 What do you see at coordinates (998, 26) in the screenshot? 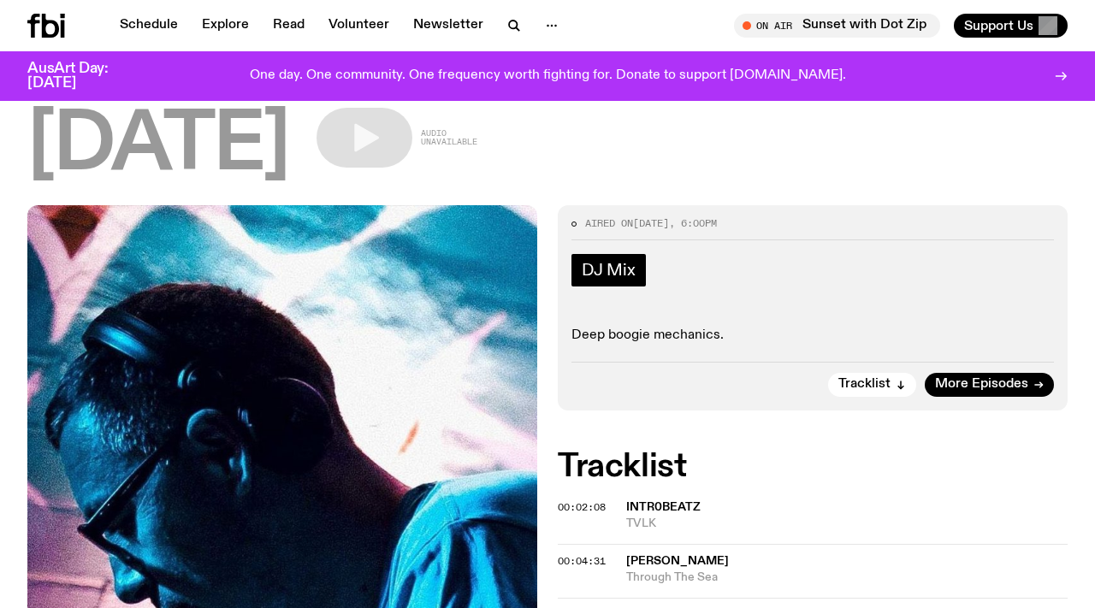
I see `span: Support Us` at bounding box center [998, 26].